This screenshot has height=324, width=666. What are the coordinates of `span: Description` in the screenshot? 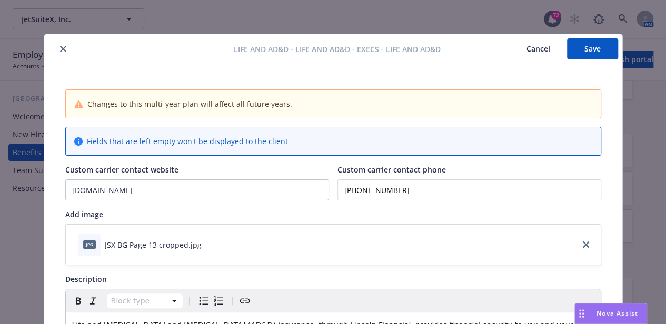 It's located at (86, 279).